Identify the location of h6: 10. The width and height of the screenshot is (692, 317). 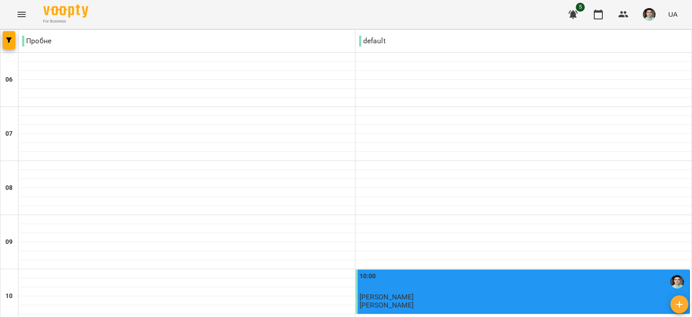
(9, 296).